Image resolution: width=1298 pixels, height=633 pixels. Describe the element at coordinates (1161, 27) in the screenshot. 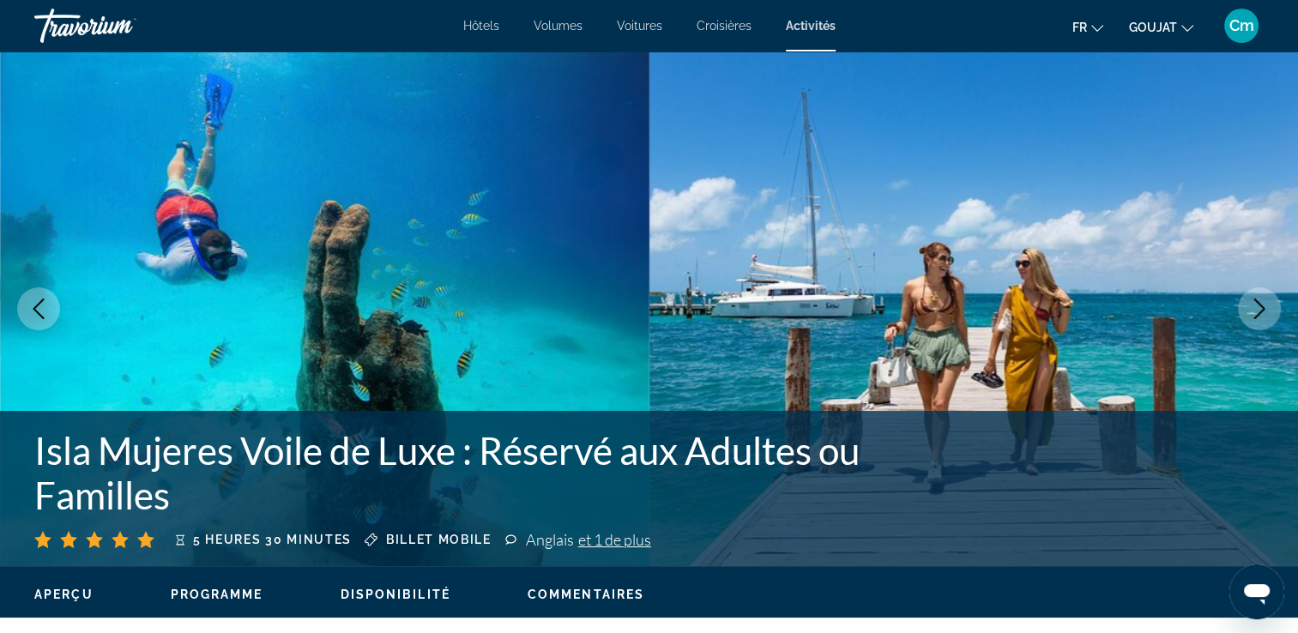

I see `button: Changer de devise` at that location.